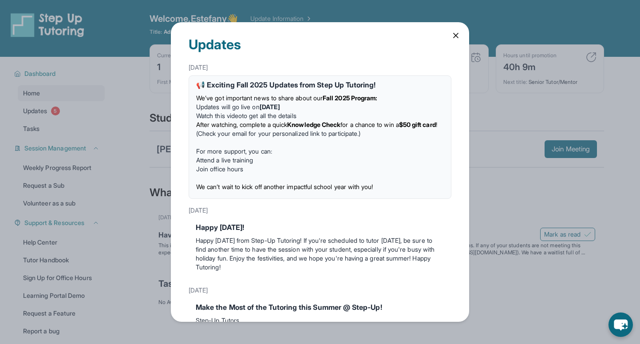 The image size is (640, 344). Describe the element at coordinates (219, 115) in the screenshot. I see `a: Watch this video` at that location.